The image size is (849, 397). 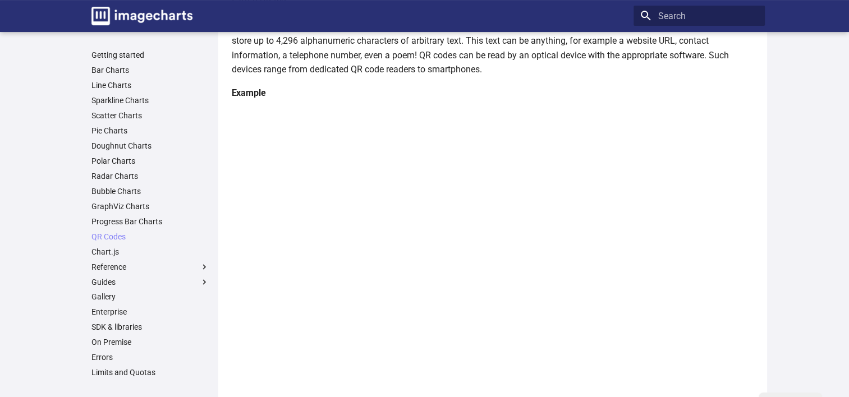 What do you see at coordinates (150, 116) in the screenshot?
I see `a: Scatter Charts` at bounding box center [150, 116].